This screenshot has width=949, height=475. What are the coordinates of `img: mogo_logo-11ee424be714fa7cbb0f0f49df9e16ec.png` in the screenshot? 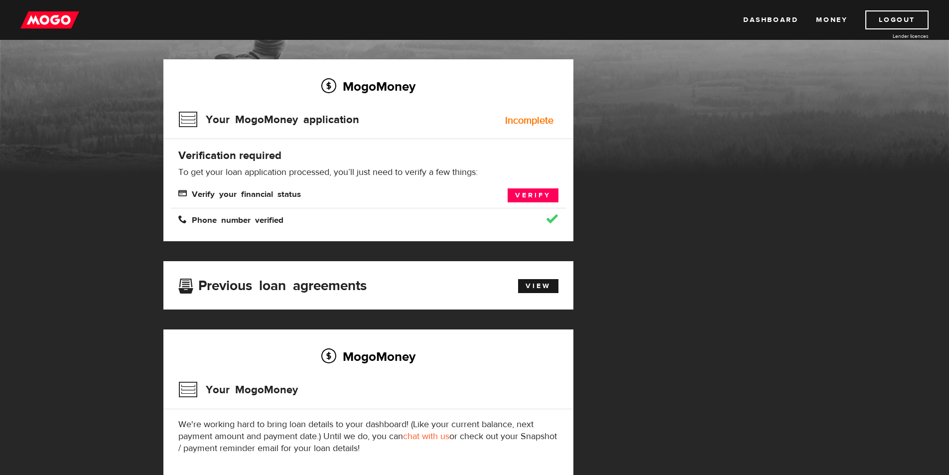 It's located at (50, 20).